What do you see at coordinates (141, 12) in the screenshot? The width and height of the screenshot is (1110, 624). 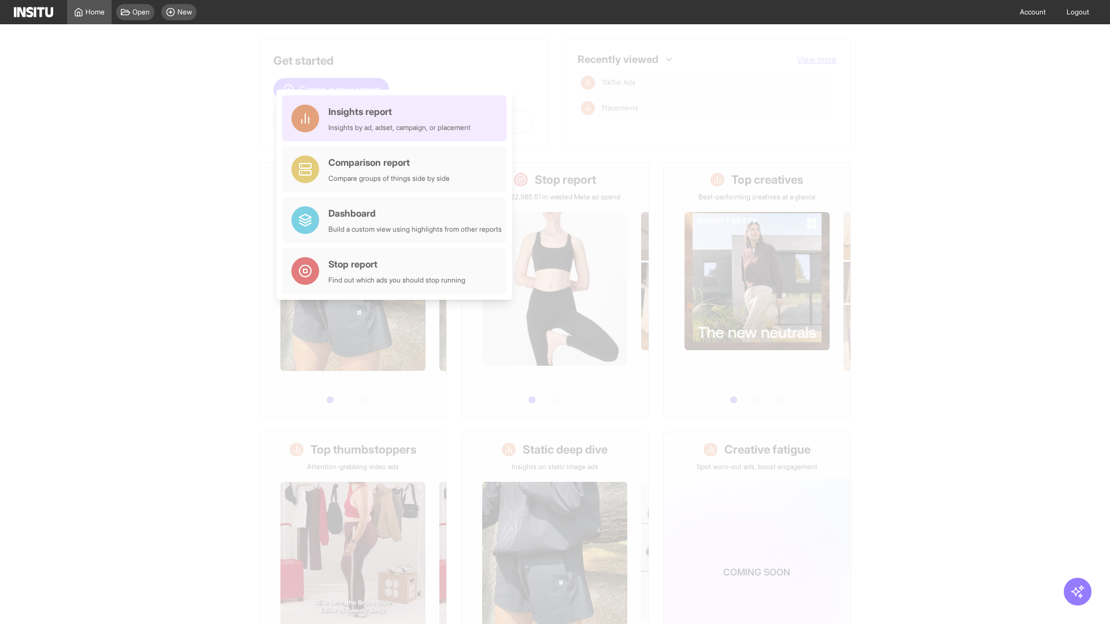 I see `span: Open` at bounding box center [141, 12].